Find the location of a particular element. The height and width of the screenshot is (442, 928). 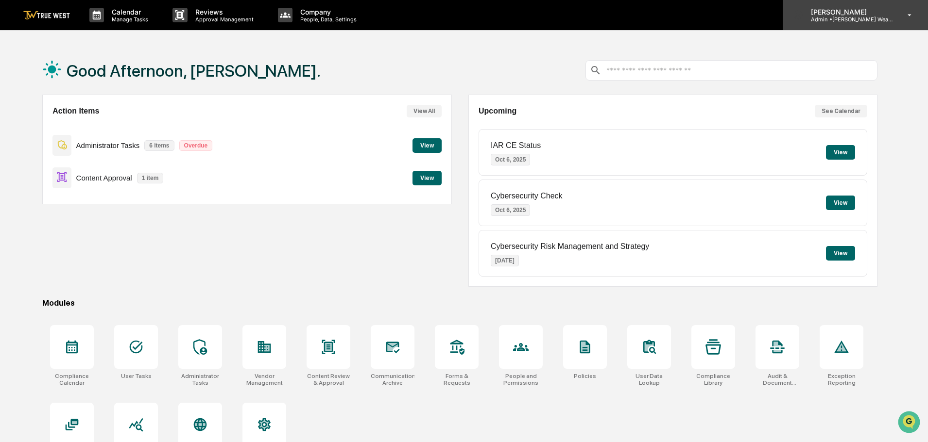

a: Powered byPylon is located at coordinates (93, 244).